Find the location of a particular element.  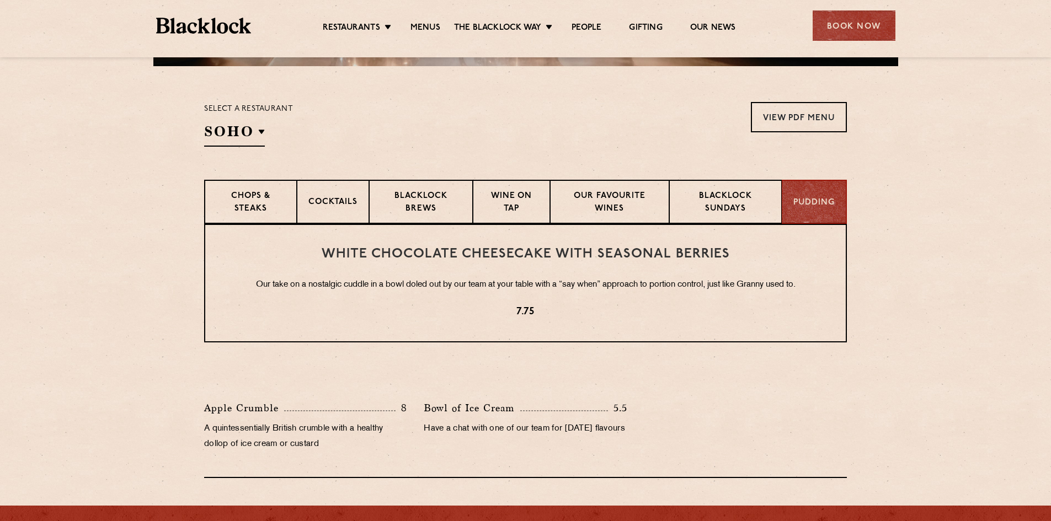

a: Menus is located at coordinates (425, 29).